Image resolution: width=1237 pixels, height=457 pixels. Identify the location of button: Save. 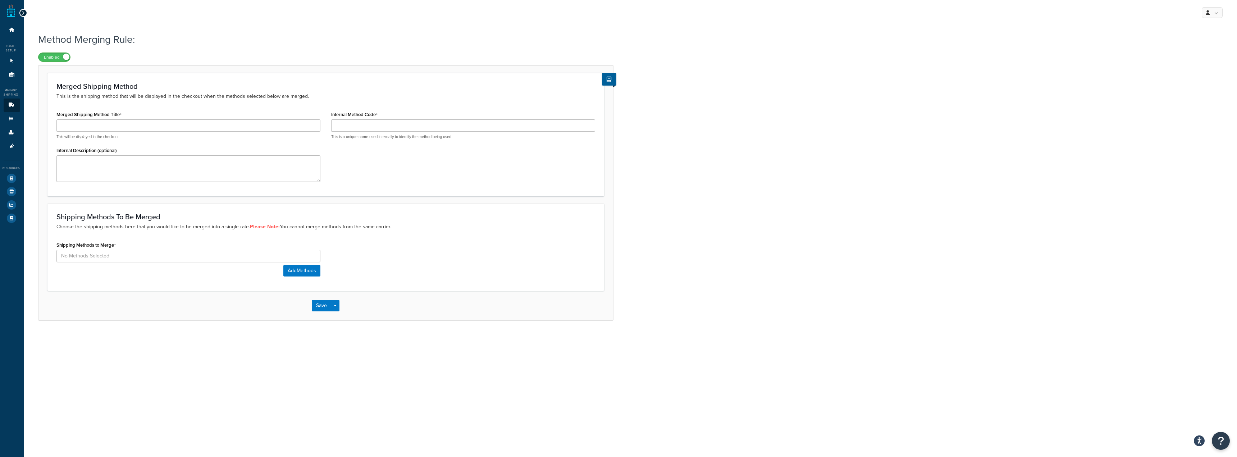
(321, 306).